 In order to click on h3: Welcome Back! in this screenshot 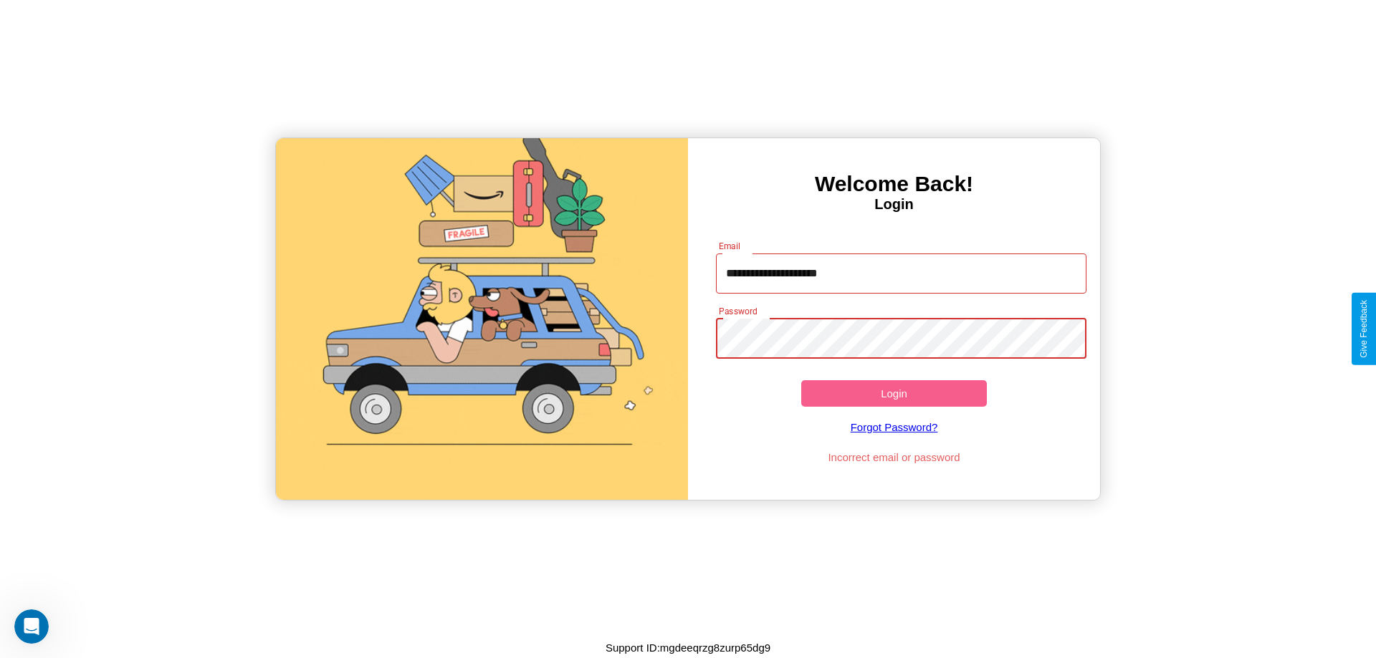, I will do `click(893, 184)`.